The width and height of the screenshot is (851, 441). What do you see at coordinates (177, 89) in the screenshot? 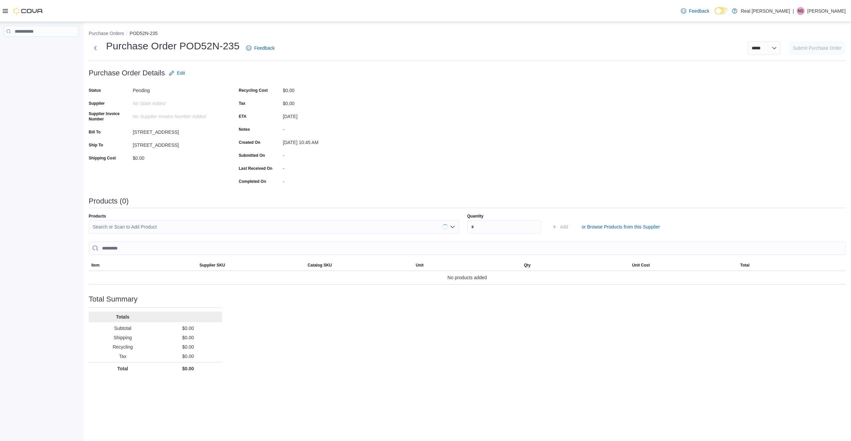
I see `div: Pending` at bounding box center [177, 89].